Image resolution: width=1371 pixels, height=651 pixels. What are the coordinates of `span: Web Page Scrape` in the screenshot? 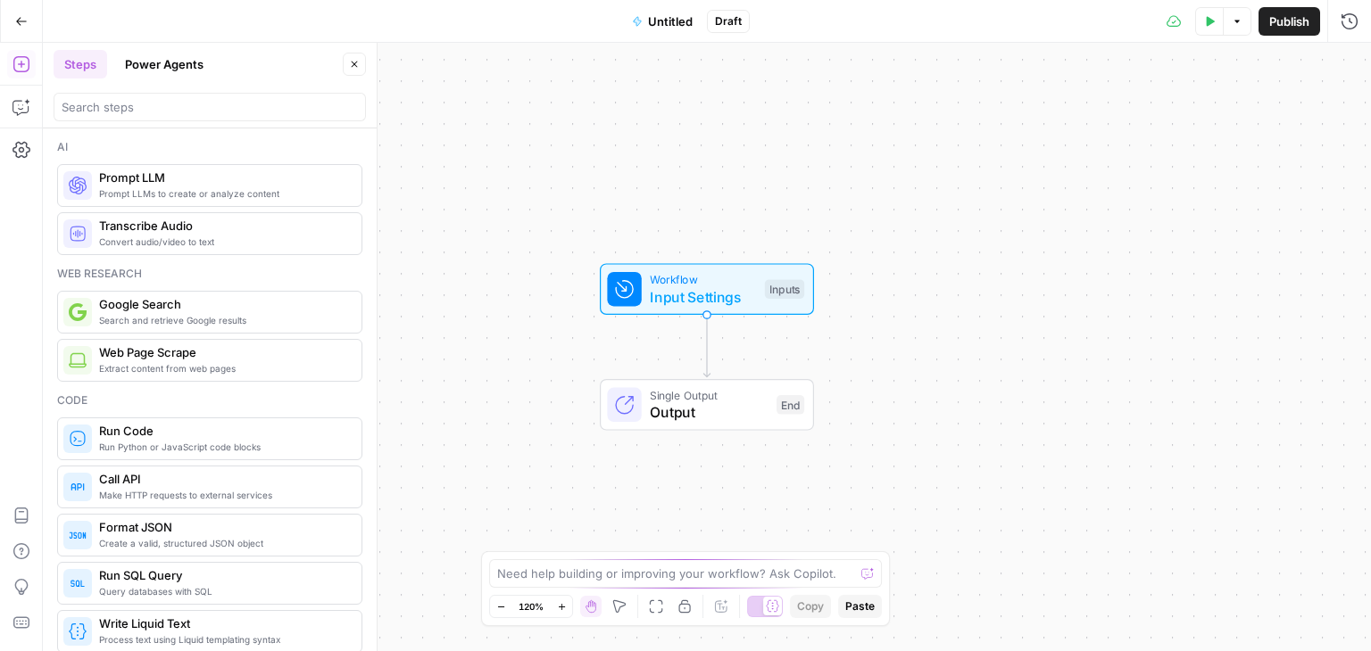 It's located at (223, 352).